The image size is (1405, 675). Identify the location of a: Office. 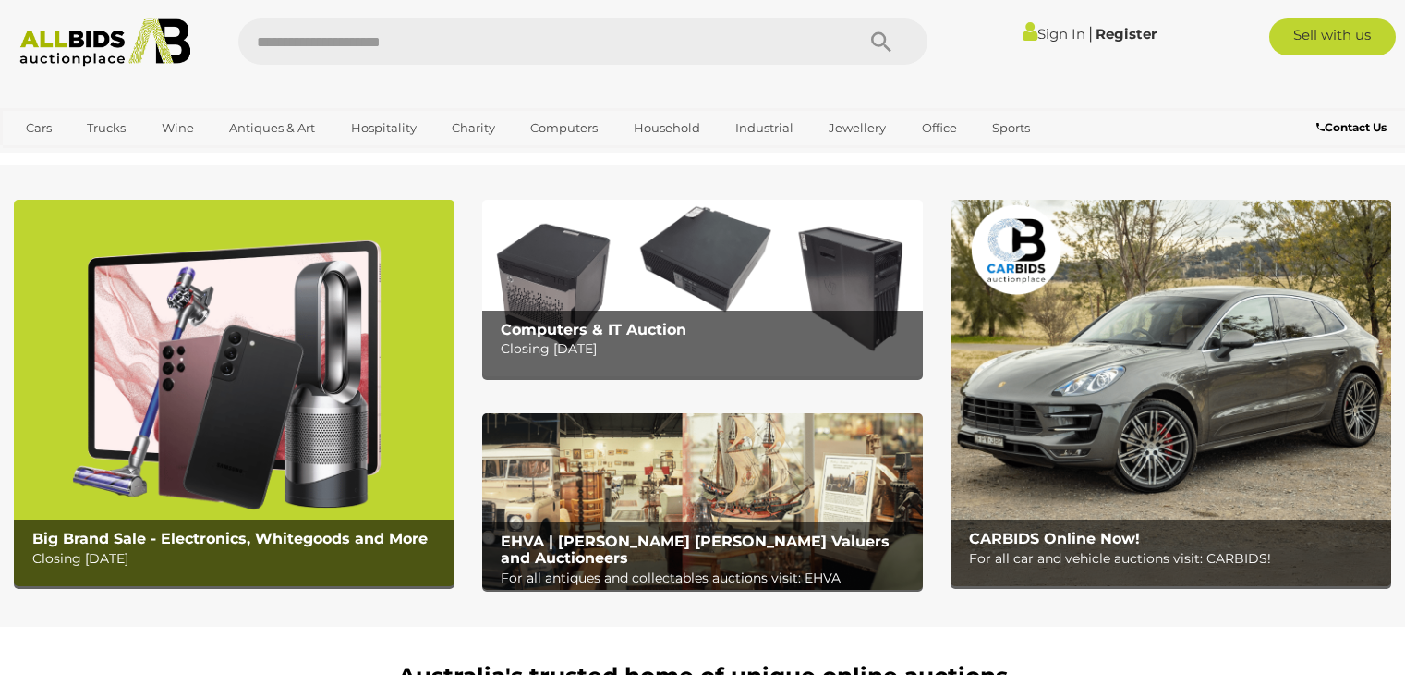
(940, 128).